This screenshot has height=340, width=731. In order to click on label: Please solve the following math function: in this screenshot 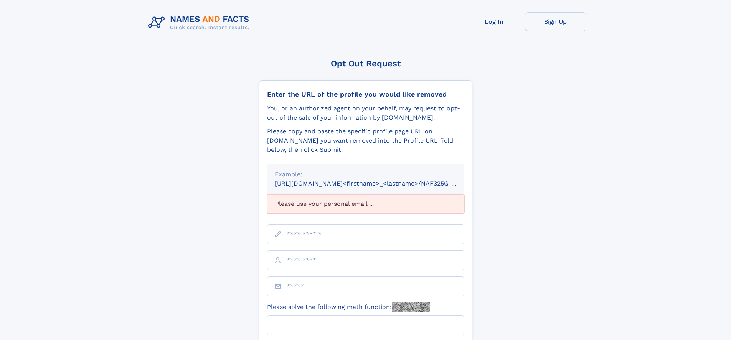, I will do `click(348, 308)`.